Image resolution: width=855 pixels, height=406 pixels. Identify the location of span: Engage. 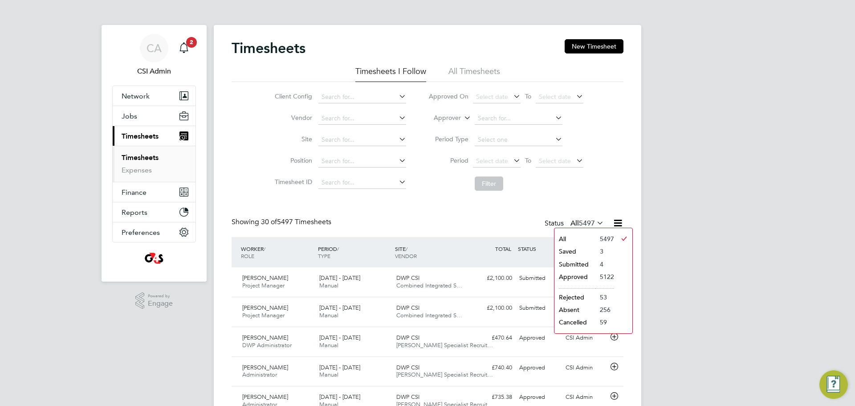
(160, 303).